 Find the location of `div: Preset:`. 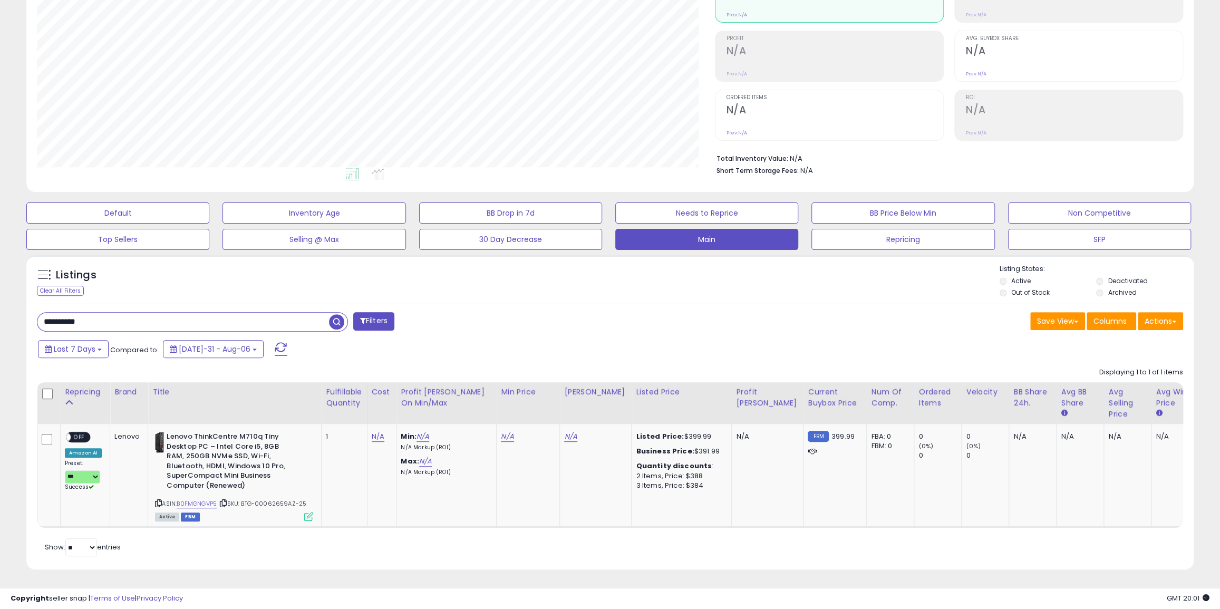

div: Preset: is located at coordinates (83, 475).